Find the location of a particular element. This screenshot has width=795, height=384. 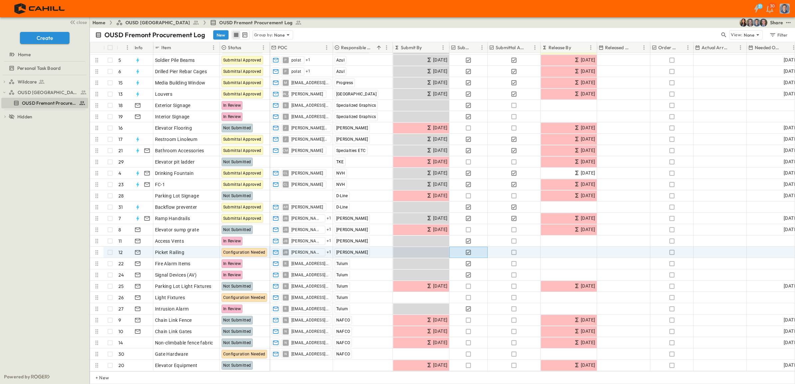

p: 8 is located at coordinates (120, 230).